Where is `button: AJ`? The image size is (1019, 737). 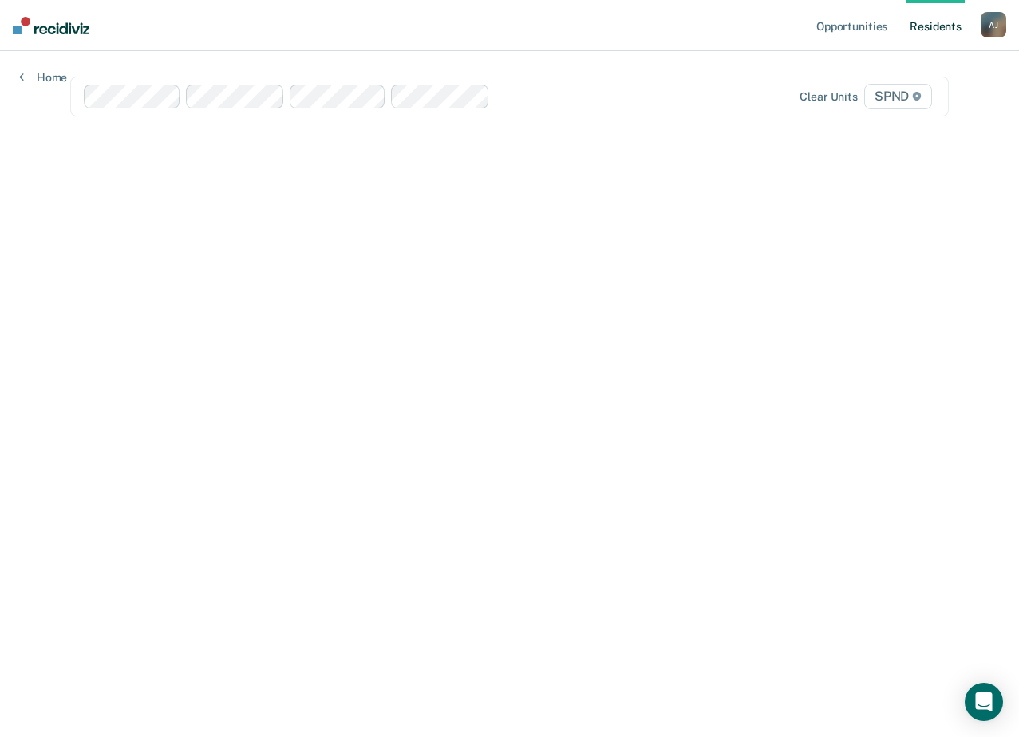 button: AJ is located at coordinates (993, 25).